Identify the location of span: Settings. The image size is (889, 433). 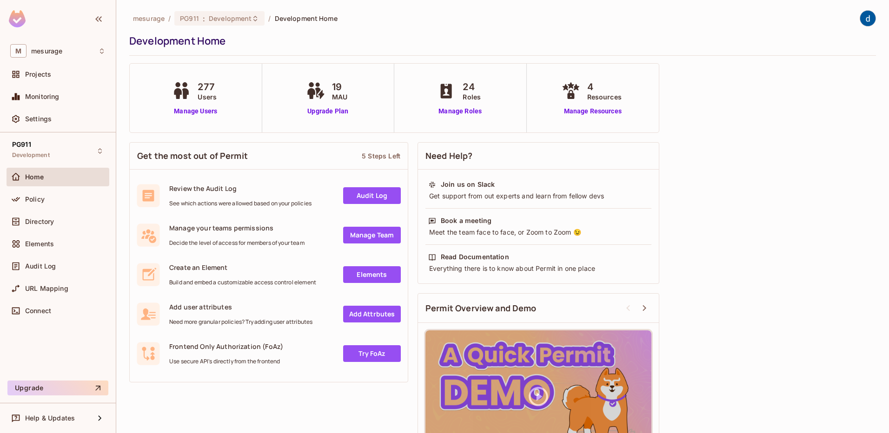
(38, 119).